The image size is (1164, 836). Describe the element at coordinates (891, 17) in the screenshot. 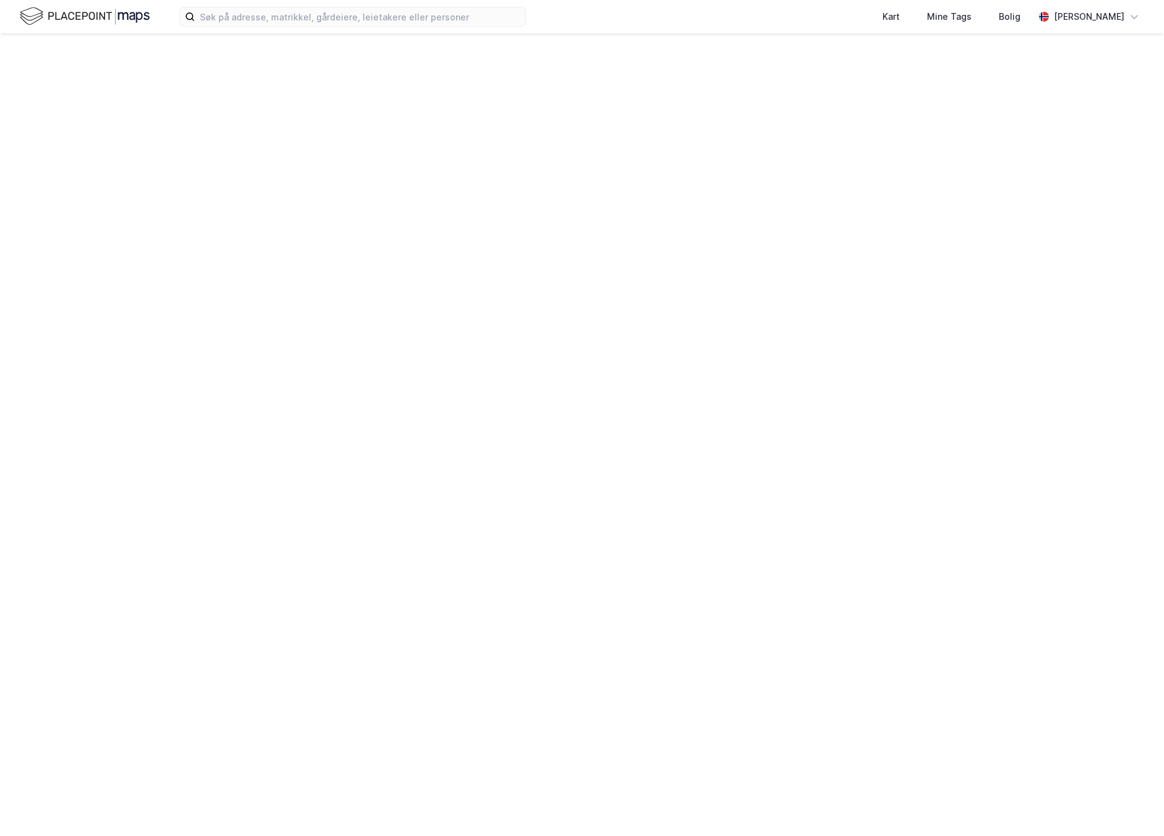

I see `div: Kart` at that location.